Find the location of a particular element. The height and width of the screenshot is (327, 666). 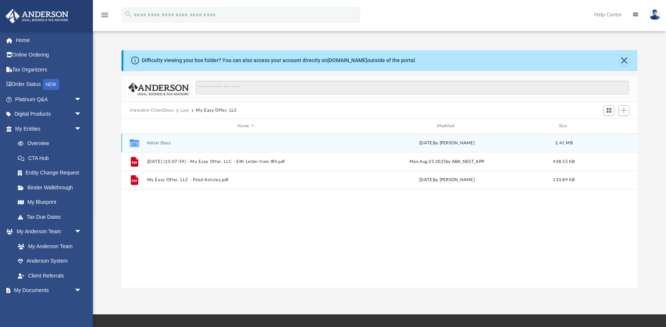

a: Home is located at coordinates (49, 40).